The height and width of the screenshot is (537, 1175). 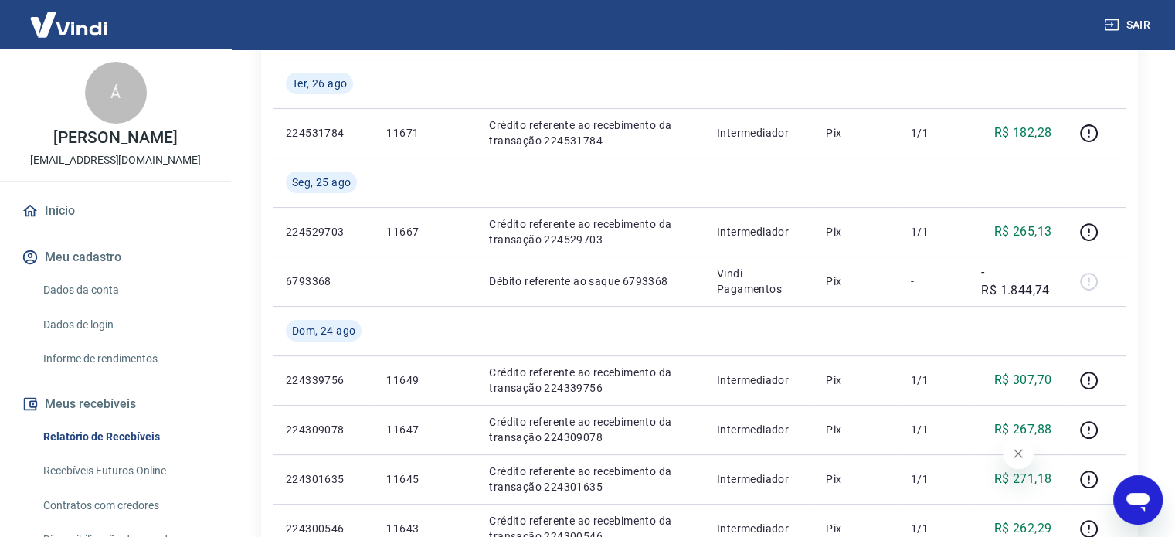 What do you see at coordinates (69, 24) in the screenshot?
I see `img: Vindi` at bounding box center [69, 24].